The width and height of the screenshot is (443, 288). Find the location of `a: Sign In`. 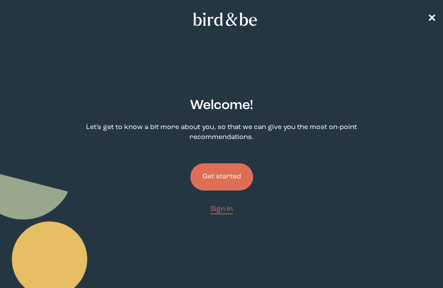

a: Sign In is located at coordinates (221, 209).